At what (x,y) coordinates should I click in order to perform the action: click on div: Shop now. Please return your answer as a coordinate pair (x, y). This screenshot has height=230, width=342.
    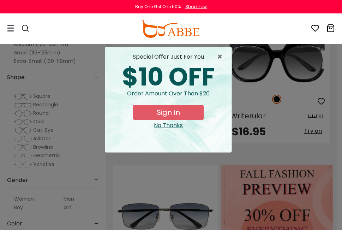
    Looking at the image, I should click on (196, 7).